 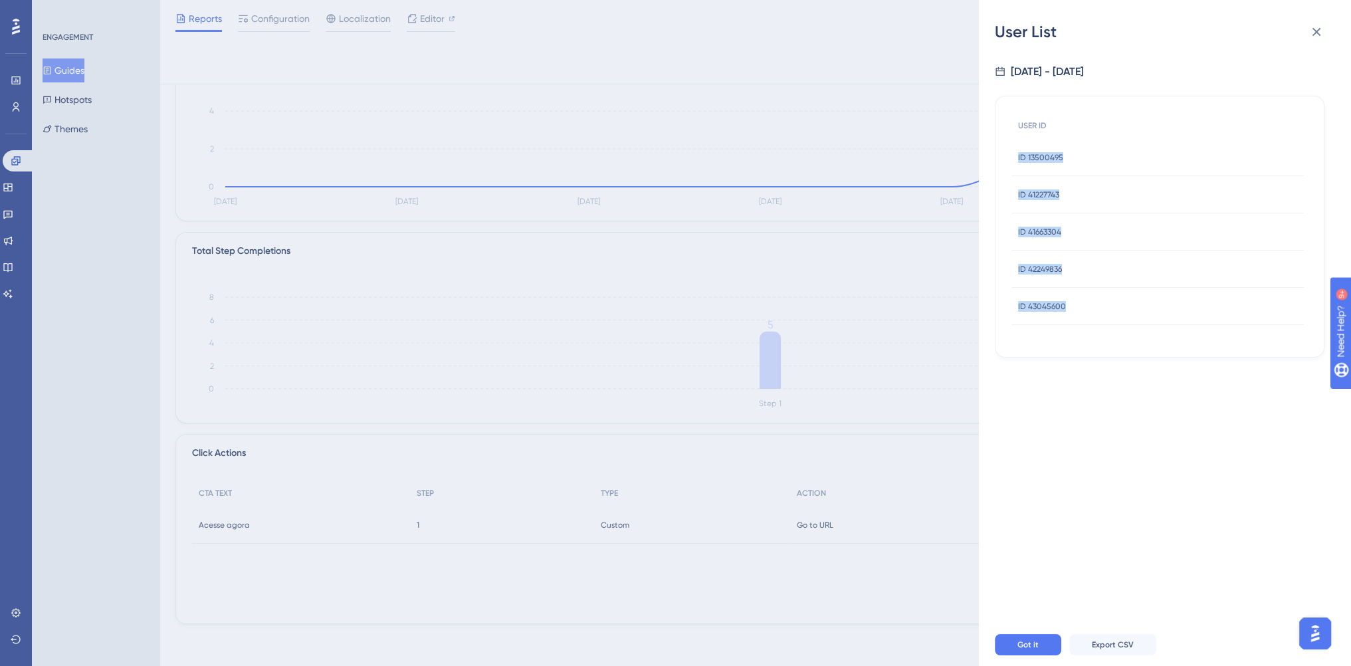 What do you see at coordinates (1112, 644) in the screenshot?
I see `span: Export CSV` at bounding box center [1112, 644].